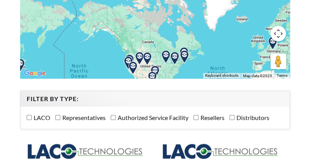 The width and height of the screenshot is (310, 164). I want to click on button: Map camera controls, so click(278, 34).